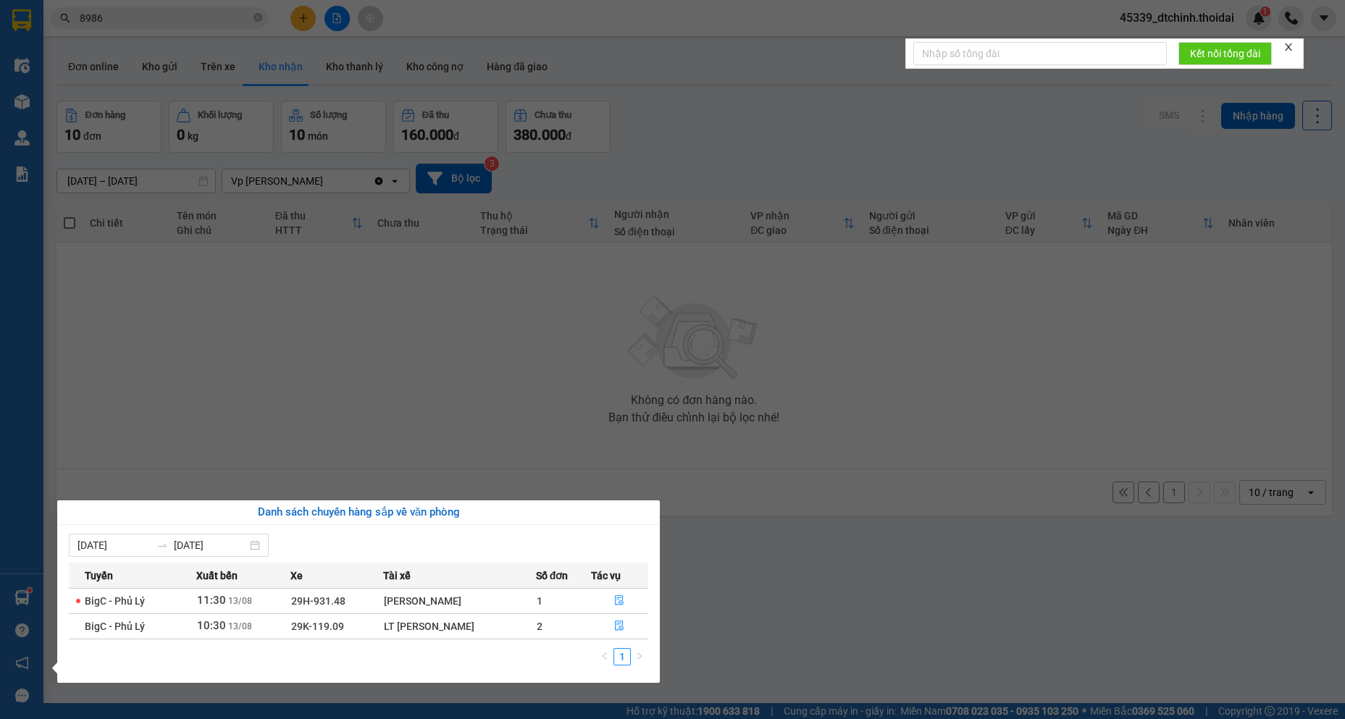 The height and width of the screenshot is (719, 1345). Describe the element at coordinates (99, 576) in the screenshot. I see `span: Tuyến` at that location.